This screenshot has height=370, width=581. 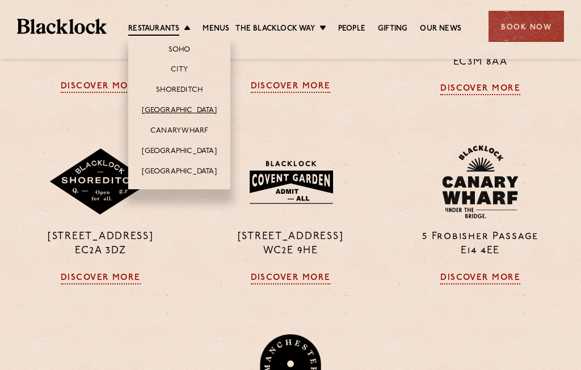 What do you see at coordinates (440, 29) in the screenshot?
I see `a: Our News` at bounding box center [440, 29].